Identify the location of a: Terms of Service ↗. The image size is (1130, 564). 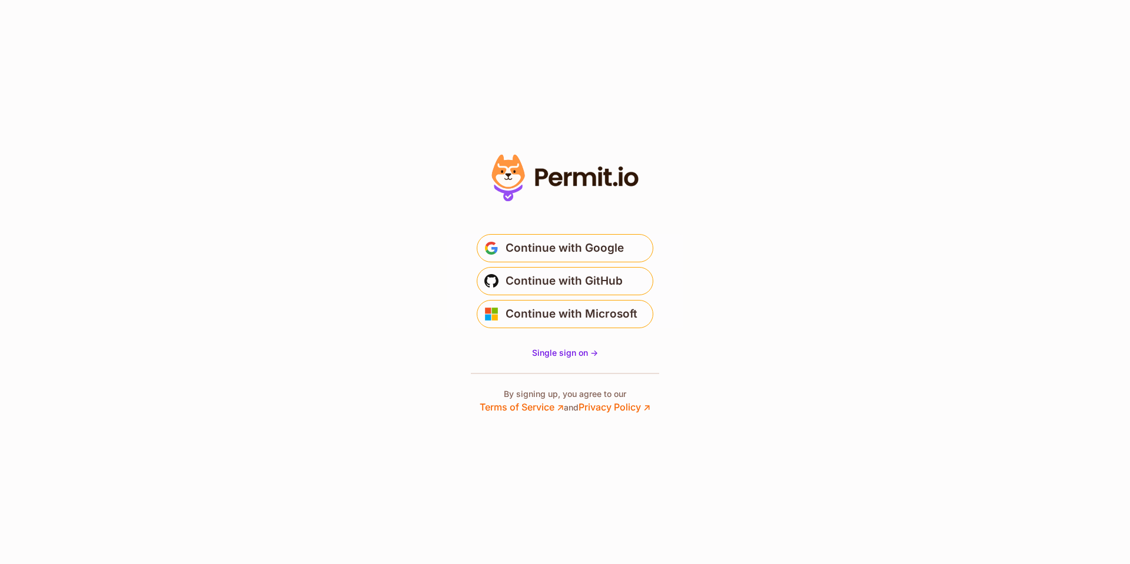
(521, 407).